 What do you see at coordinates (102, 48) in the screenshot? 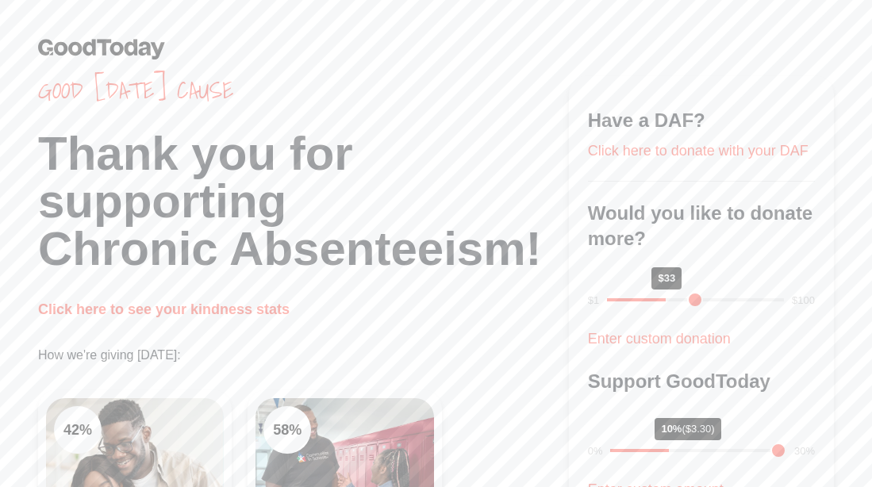
I see `img: GoodToday` at bounding box center [102, 48].